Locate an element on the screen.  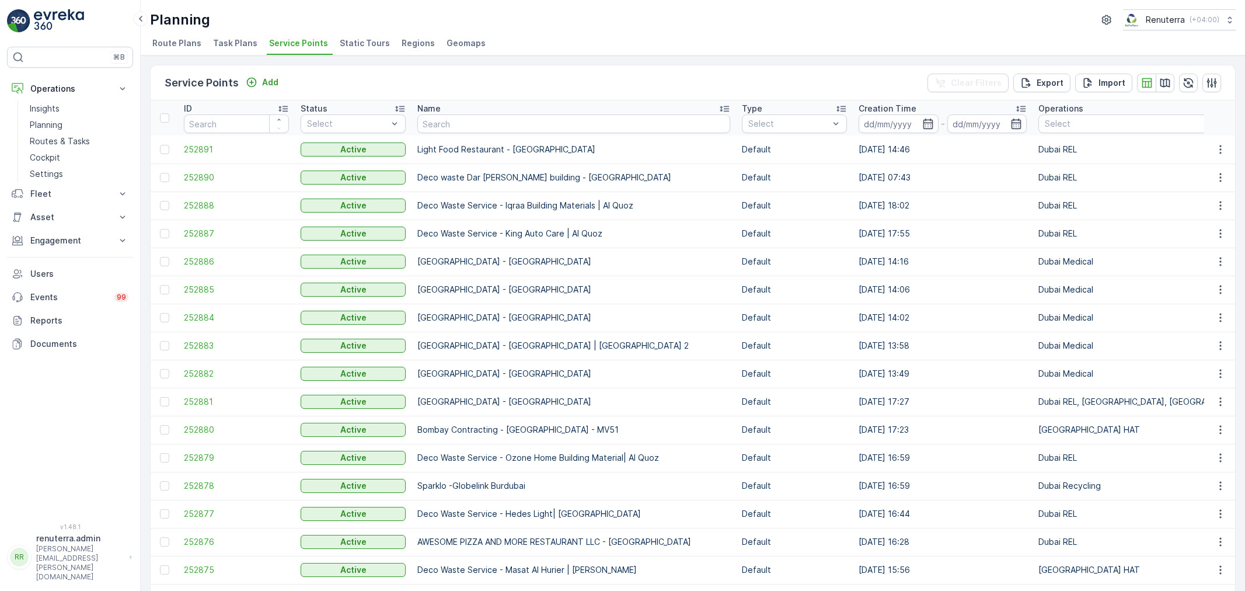
a: Events99 is located at coordinates (70, 297).